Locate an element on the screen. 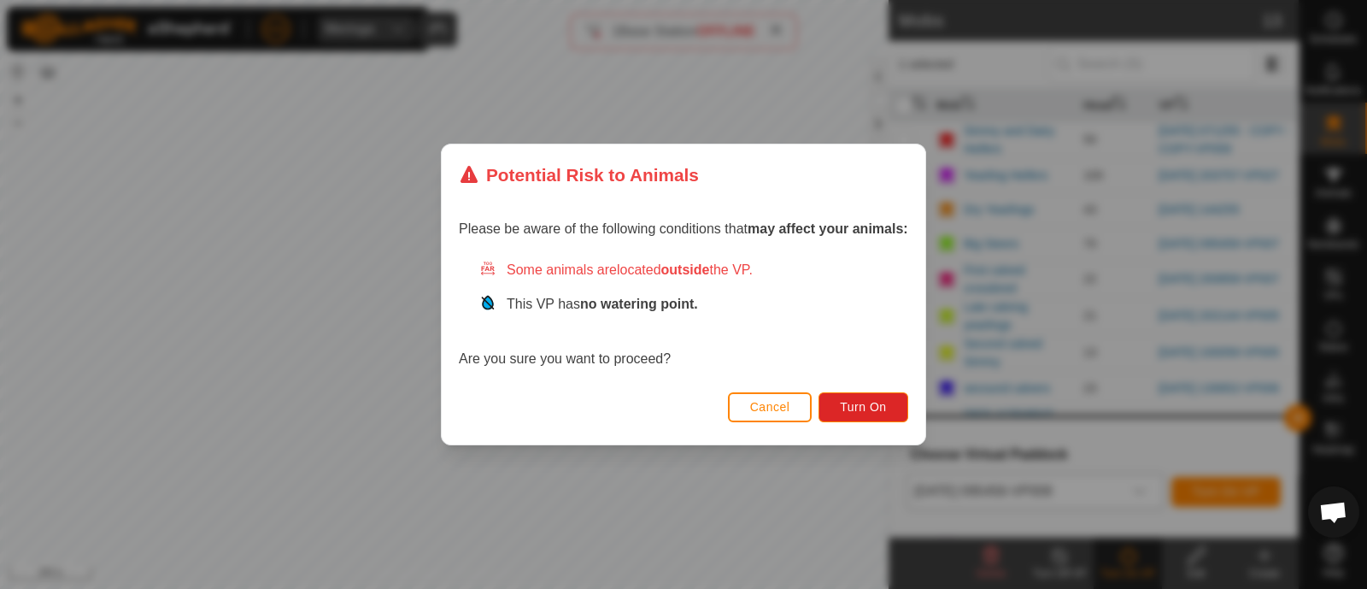 The image size is (1367, 589). strong: no watering point. is located at coordinates (639, 303).